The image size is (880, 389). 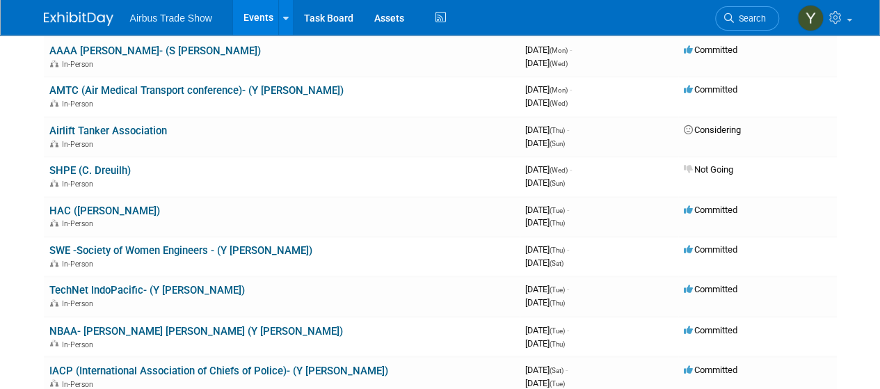 What do you see at coordinates (747, 18) in the screenshot?
I see `a: Search` at bounding box center [747, 18].